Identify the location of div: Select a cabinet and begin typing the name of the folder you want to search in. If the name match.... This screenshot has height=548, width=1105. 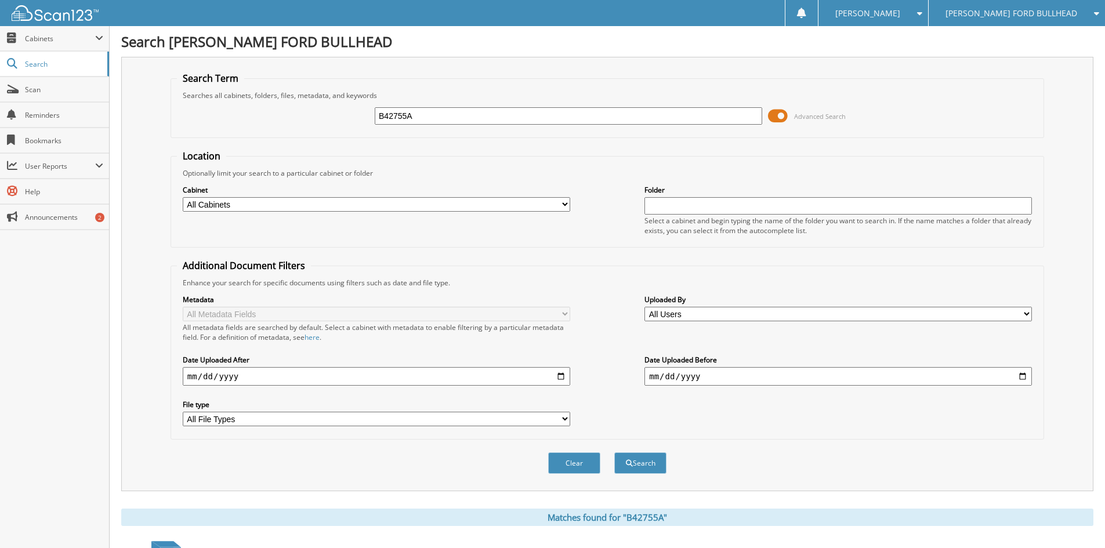
(838, 226).